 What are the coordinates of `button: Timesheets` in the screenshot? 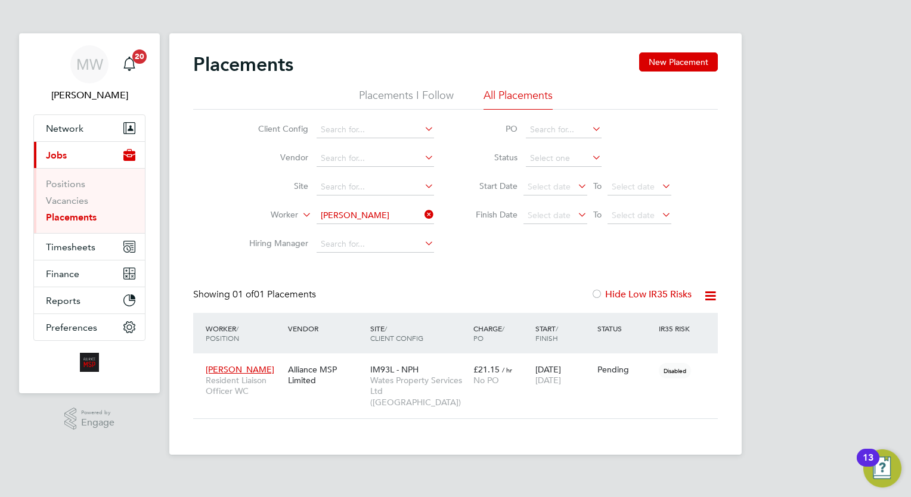 It's located at (89, 247).